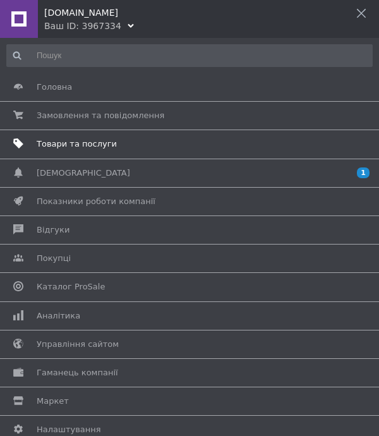  What do you see at coordinates (100, 116) in the screenshot?
I see `span: Замовлення та повідомлення` at bounding box center [100, 116].